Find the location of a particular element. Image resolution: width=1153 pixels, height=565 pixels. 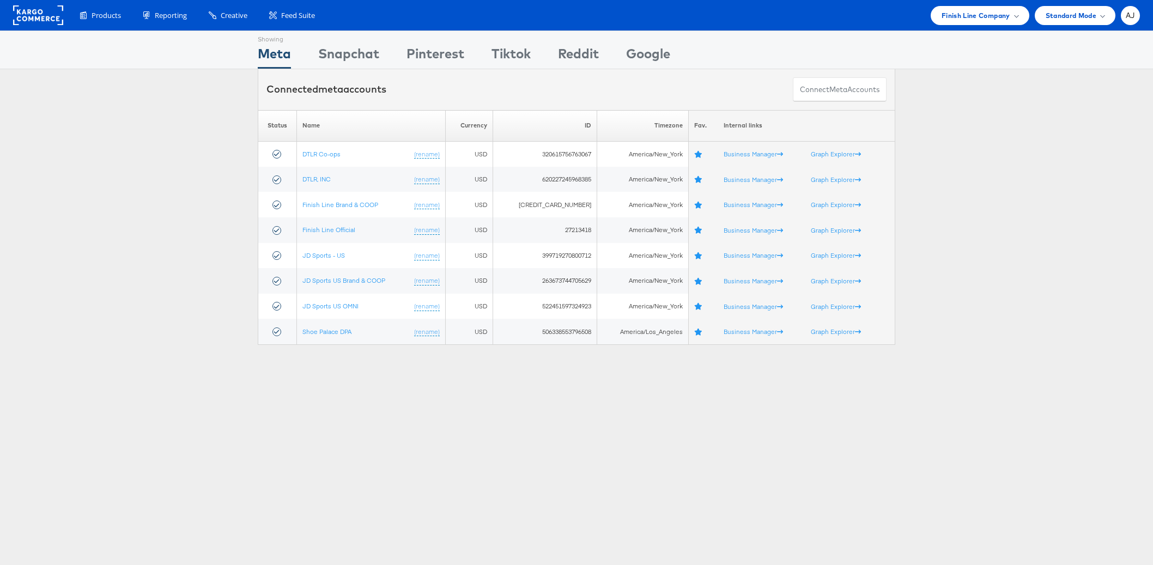

a: Finish Line Official is located at coordinates (329, 229).